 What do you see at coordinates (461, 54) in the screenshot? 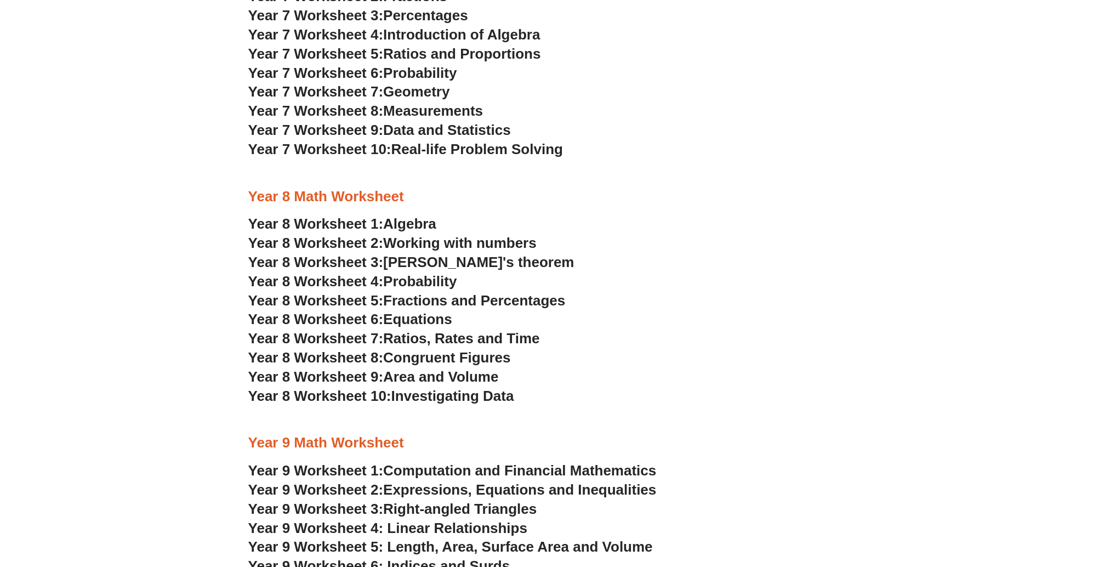
I see `span: Ratios and Proportions` at bounding box center [461, 54].